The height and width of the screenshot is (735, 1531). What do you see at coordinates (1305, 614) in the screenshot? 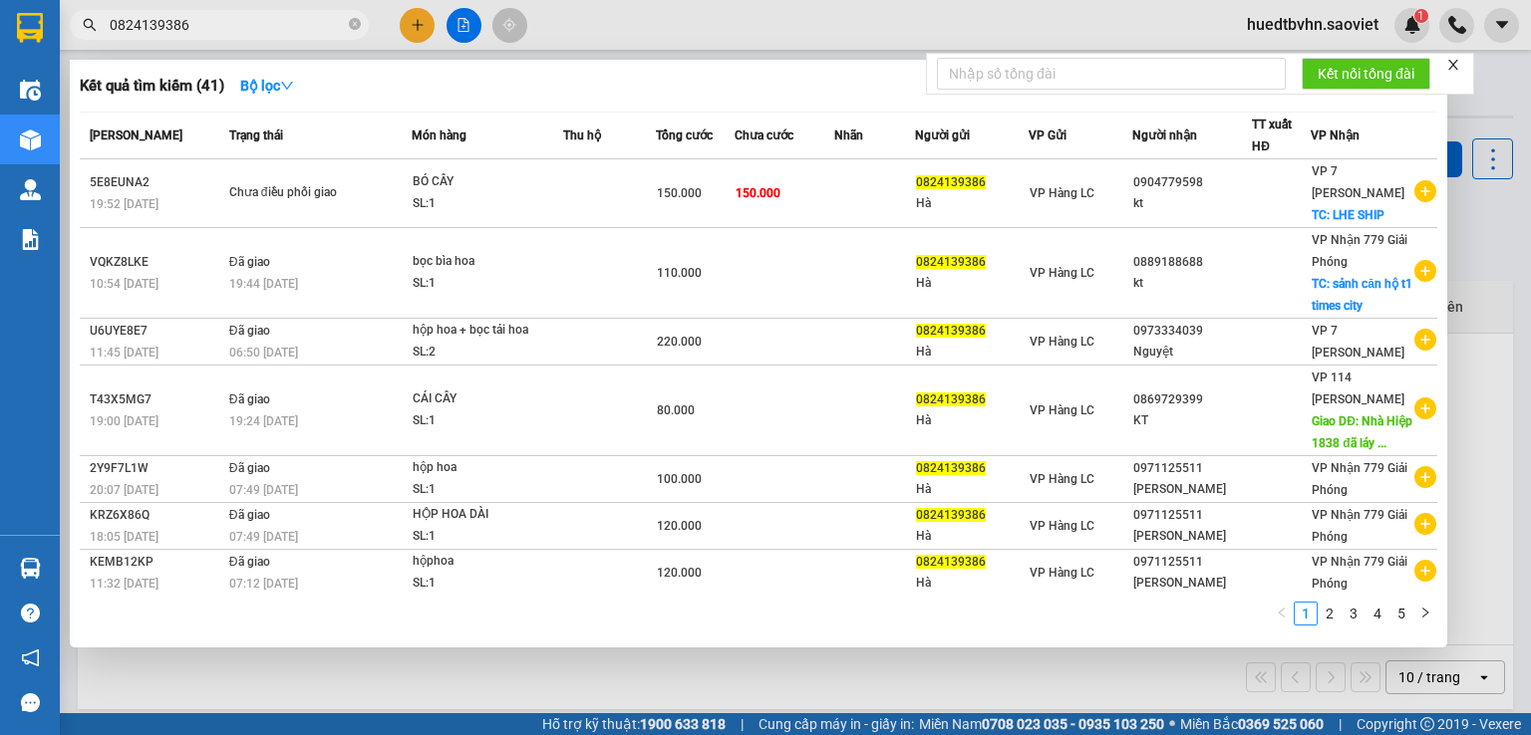
I see `li: 1` at bounding box center [1305, 614].